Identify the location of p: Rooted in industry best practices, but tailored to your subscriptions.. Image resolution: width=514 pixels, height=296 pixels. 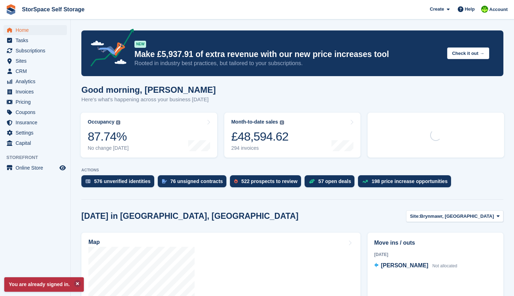
(288, 63).